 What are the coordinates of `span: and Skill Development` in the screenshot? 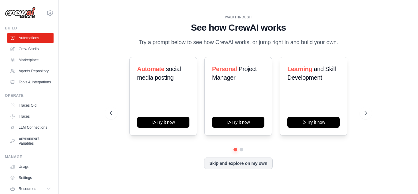 It's located at (312, 73).